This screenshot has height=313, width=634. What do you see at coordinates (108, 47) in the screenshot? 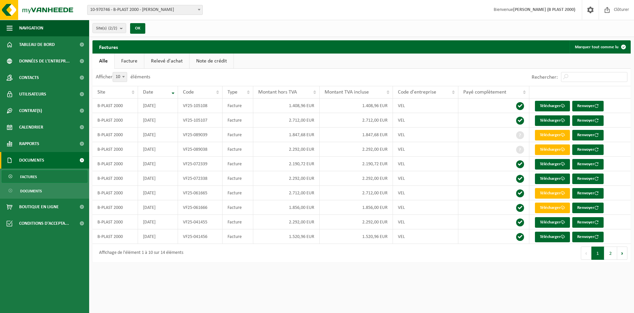
I see `h2: Factures` at bounding box center [108, 47].